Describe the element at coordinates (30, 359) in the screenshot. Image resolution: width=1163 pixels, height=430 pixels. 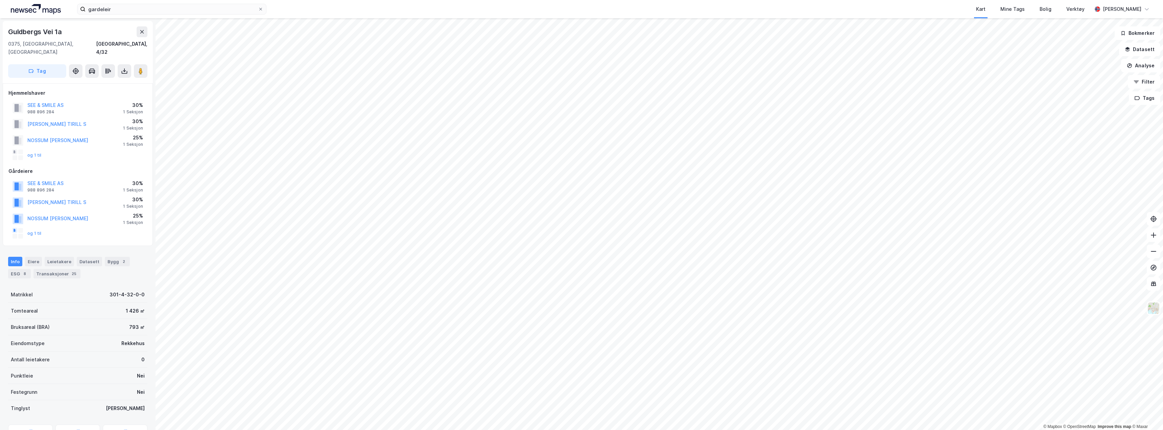
I see `div: Antall leietakere` at that location.